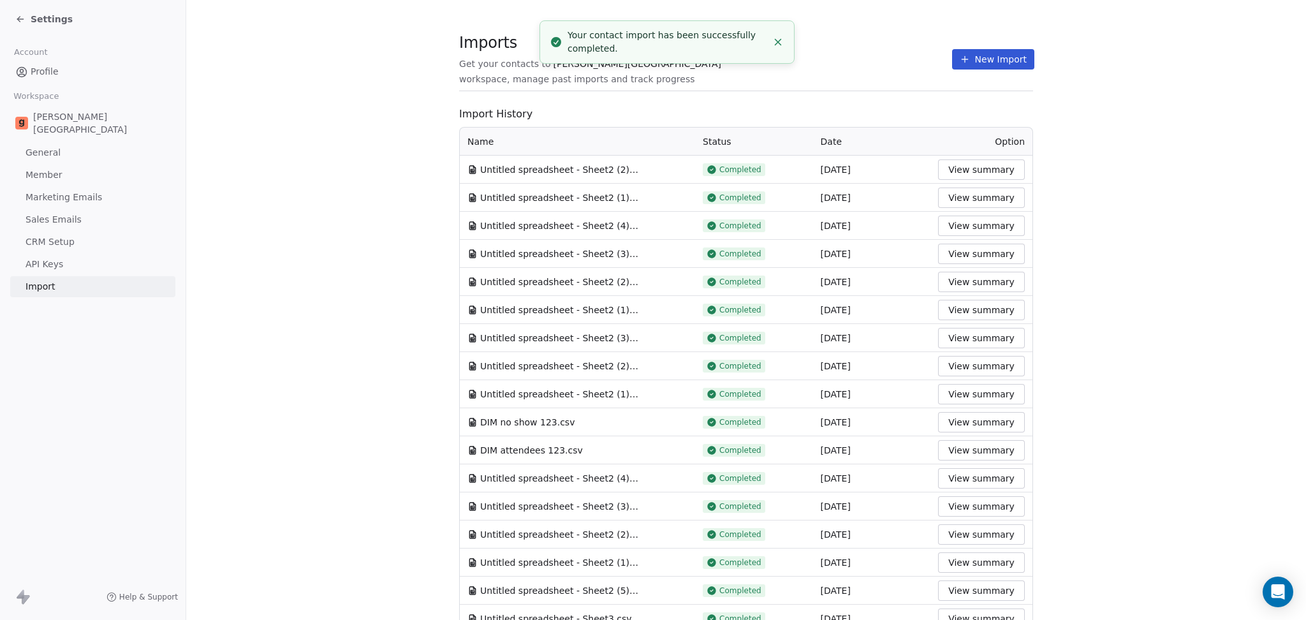 This screenshot has height=620, width=1306. What do you see at coordinates (22, 123) in the screenshot?
I see `img: Goela%20School%20Logos%20(4).png` at bounding box center [22, 123].